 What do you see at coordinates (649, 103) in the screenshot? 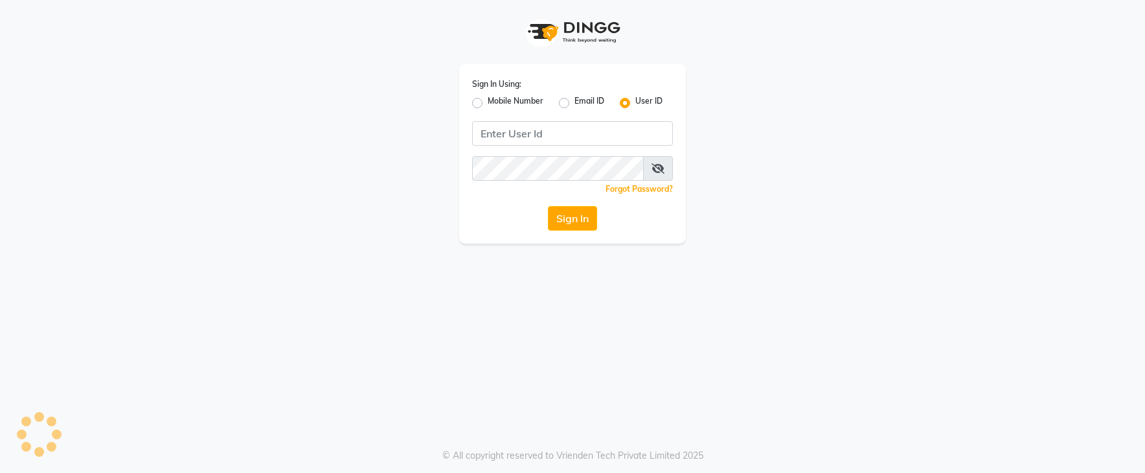
I see `label: User ID` at bounding box center [649, 103].